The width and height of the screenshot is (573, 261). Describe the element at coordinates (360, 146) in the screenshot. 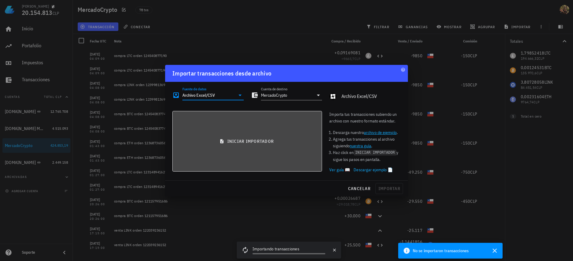

I see `a: nuestra guía` at that location.